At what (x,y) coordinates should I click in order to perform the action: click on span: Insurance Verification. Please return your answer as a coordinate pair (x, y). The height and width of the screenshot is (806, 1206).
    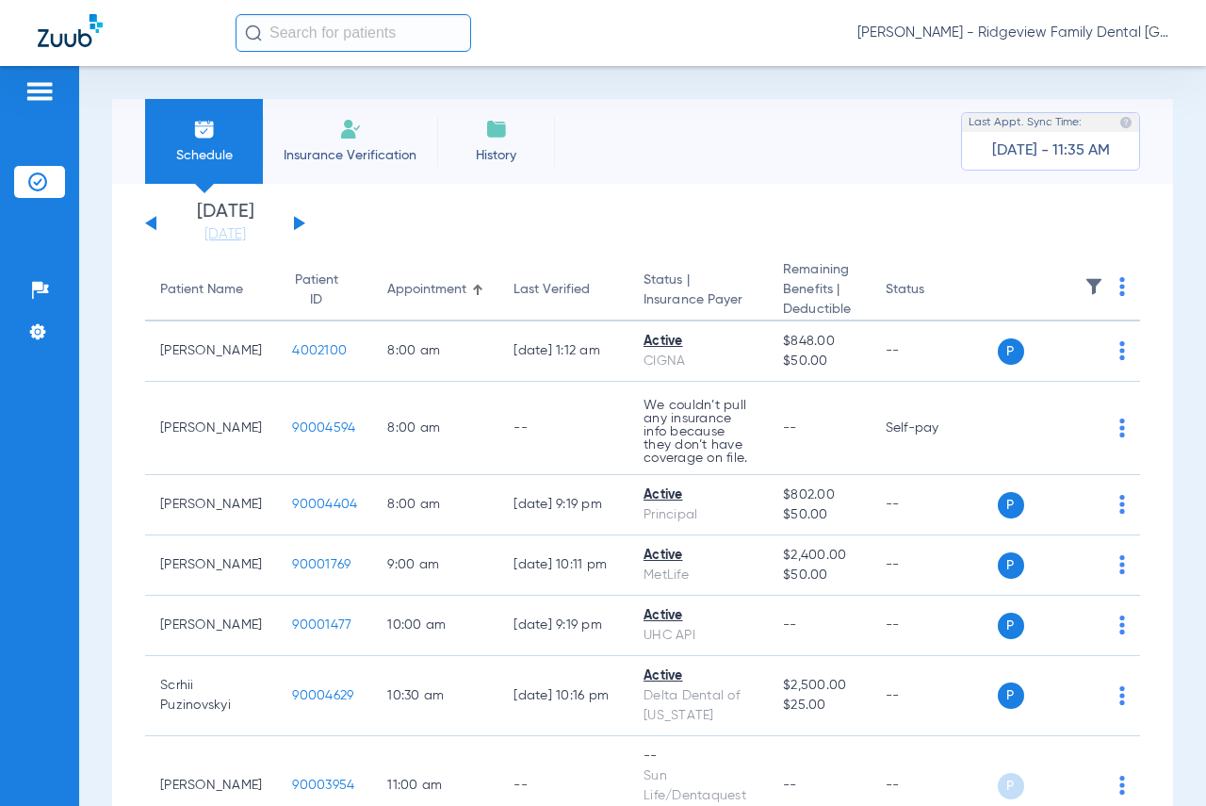
    Looking at the image, I should click on (350, 155).